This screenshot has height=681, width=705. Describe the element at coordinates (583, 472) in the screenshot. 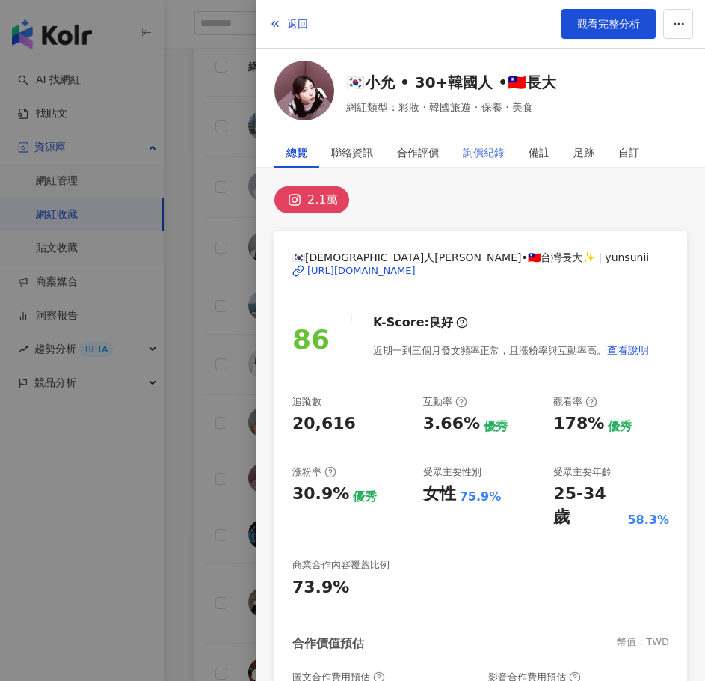

I see `div: 受眾主要年齡` at that location.